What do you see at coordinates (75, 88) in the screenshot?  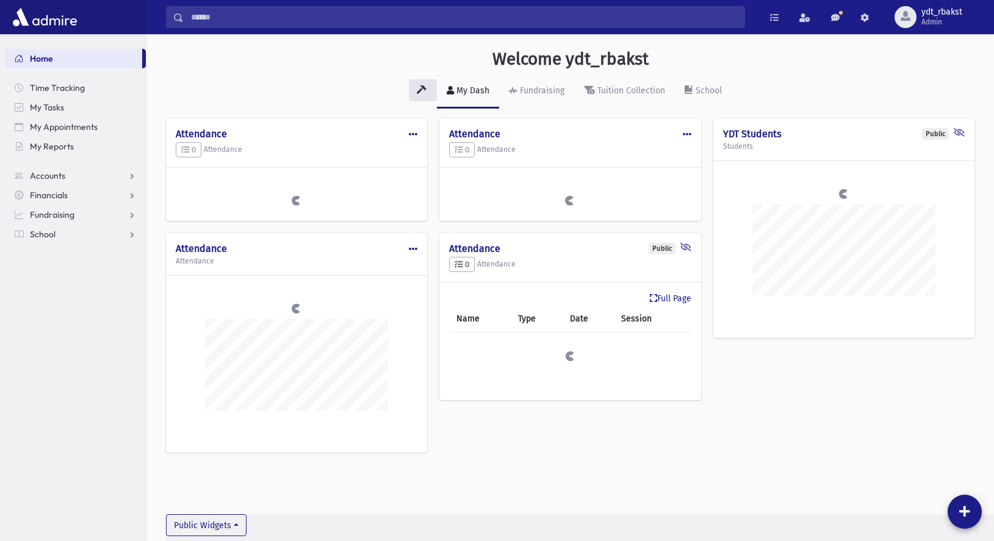 I see `a: Time Tracking` at bounding box center [75, 88].